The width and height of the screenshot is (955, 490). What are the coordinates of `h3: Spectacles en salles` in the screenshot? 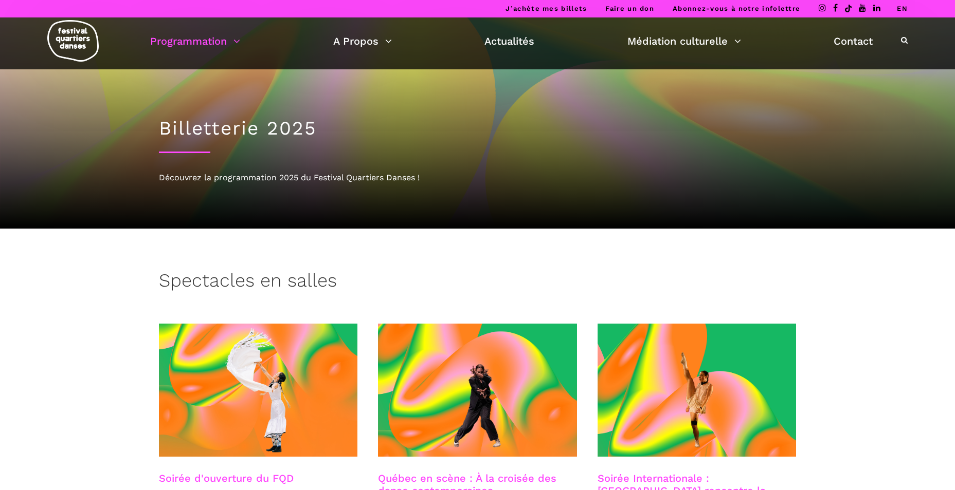 It's located at (248, 283).